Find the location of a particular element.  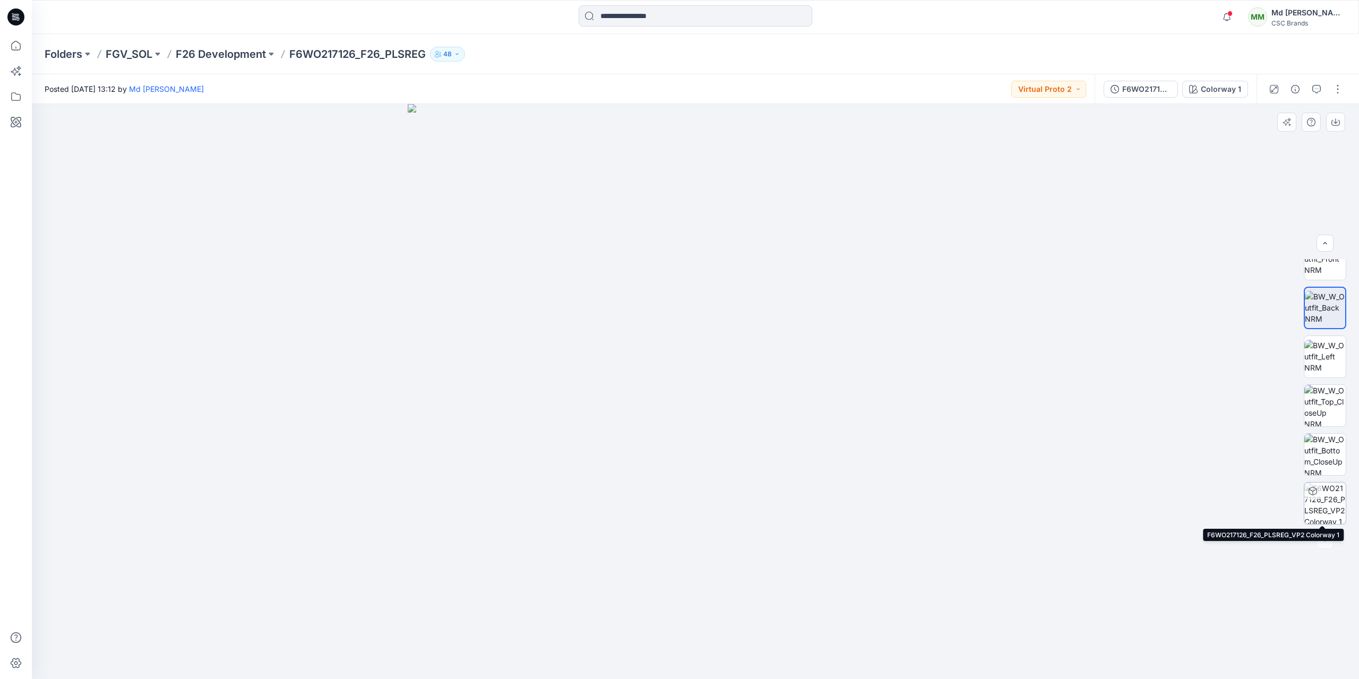

a: FGV_SOL is located at coordinates (129, 54).